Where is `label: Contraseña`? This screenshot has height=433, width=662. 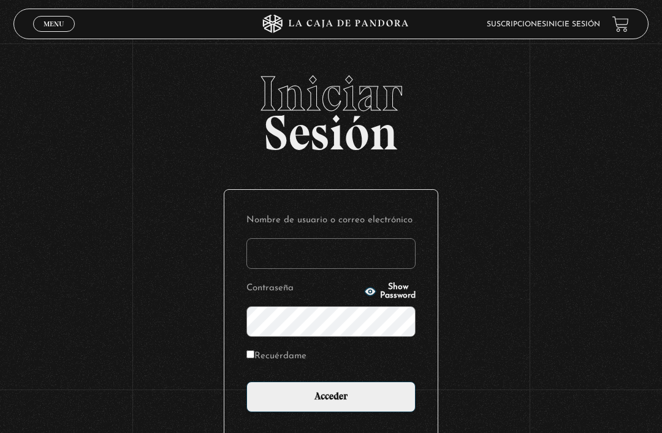
label: Contraseña is located at coordinates (303, 288).